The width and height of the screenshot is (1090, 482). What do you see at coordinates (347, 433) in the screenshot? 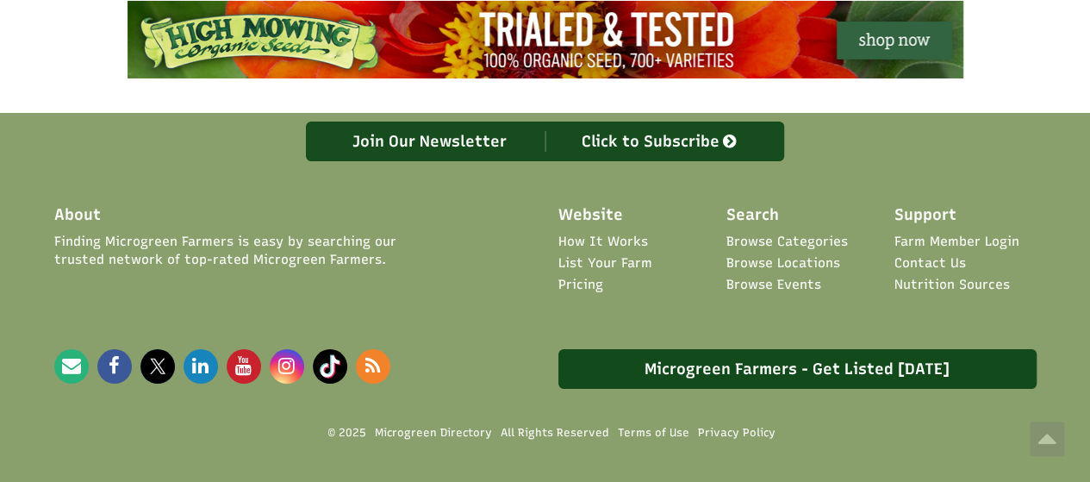
I see `span: © 2025` at bounding box center [347, 433].